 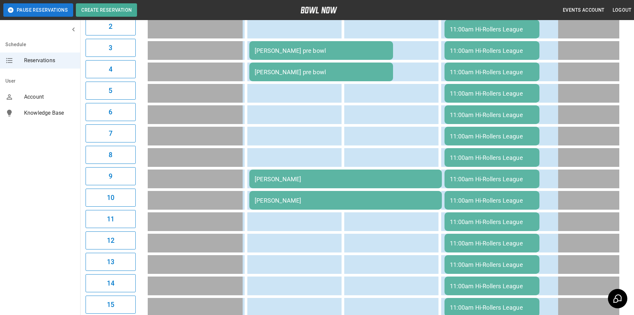 What do you see at coordinates (110, 48) in the screenshot?
I see `h6: 3` at bounding box center [110, 48].